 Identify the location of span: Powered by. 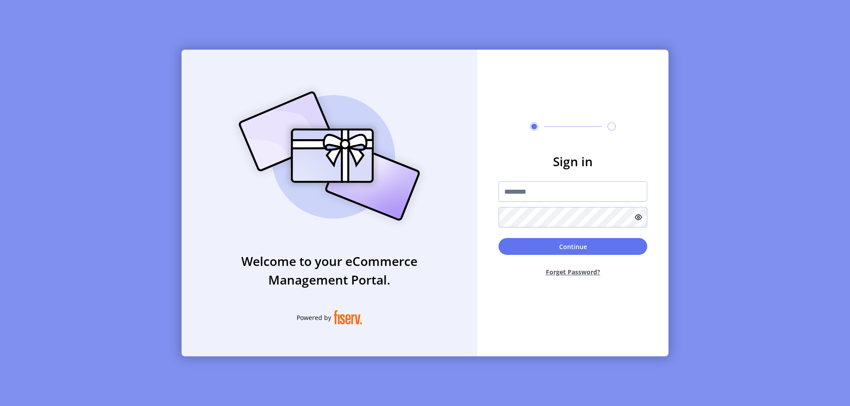
(314, 317).